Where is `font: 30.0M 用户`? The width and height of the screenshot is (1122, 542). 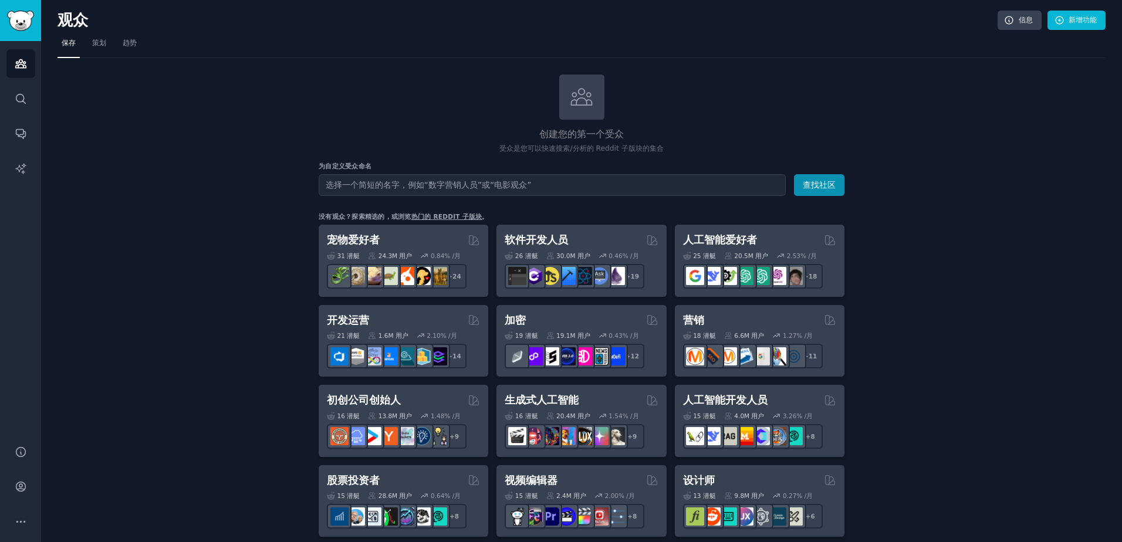
font: 30.0M 用户 is located at coordinates (574, 256).